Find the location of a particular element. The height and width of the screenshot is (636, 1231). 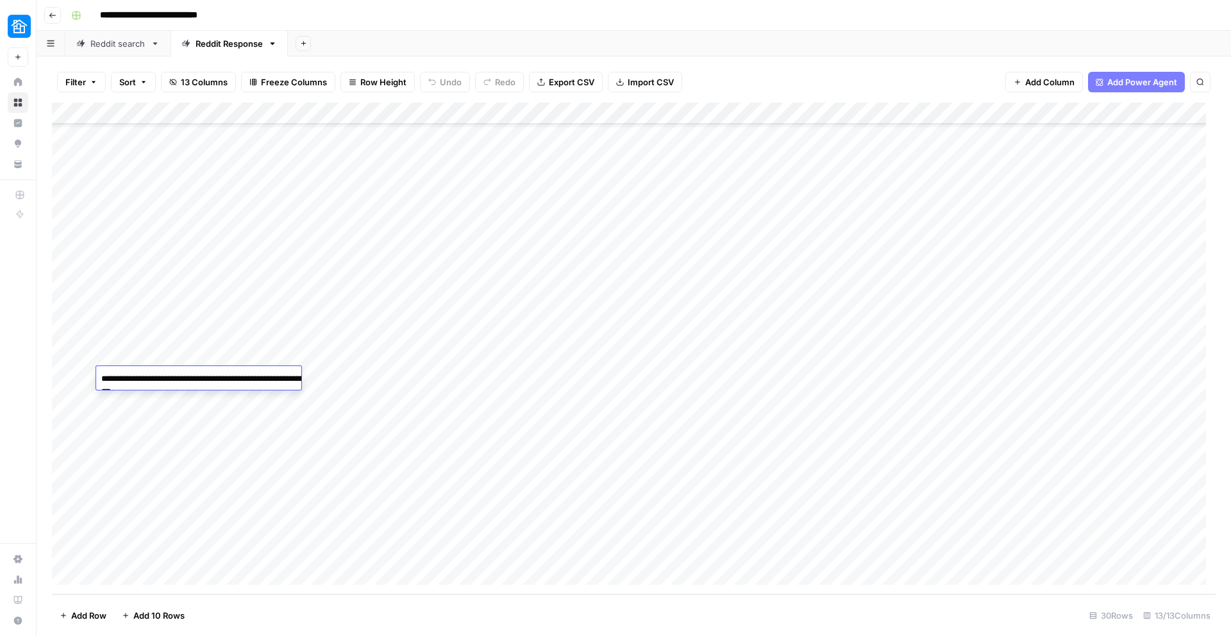

span: Redo is located at coordinates (505, 82).